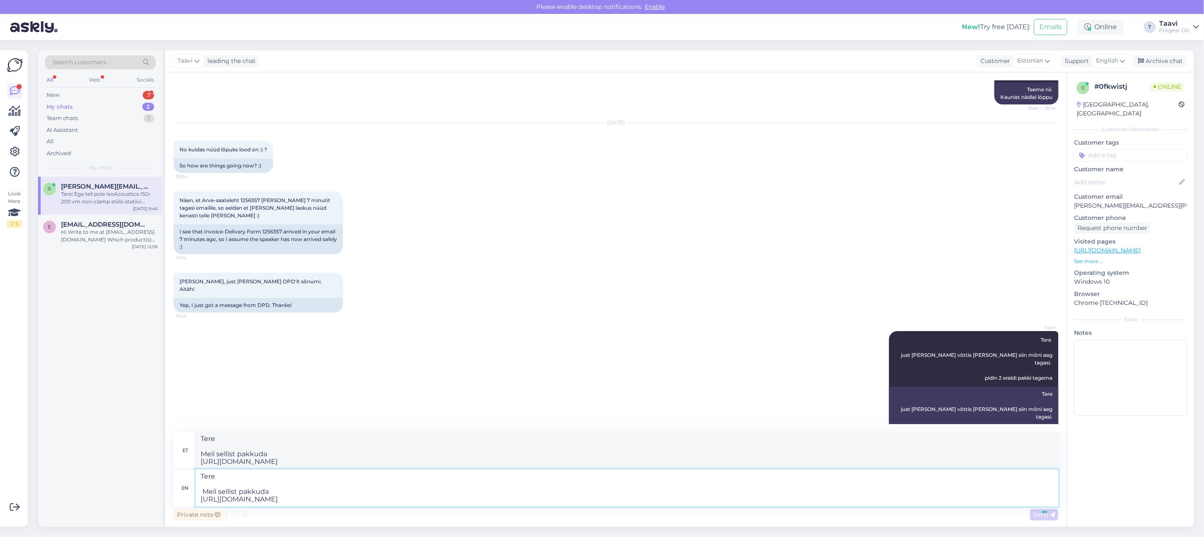  I want to click on div: Teeme nii. Kaunist nädlal löppu, so click(1026, 94).